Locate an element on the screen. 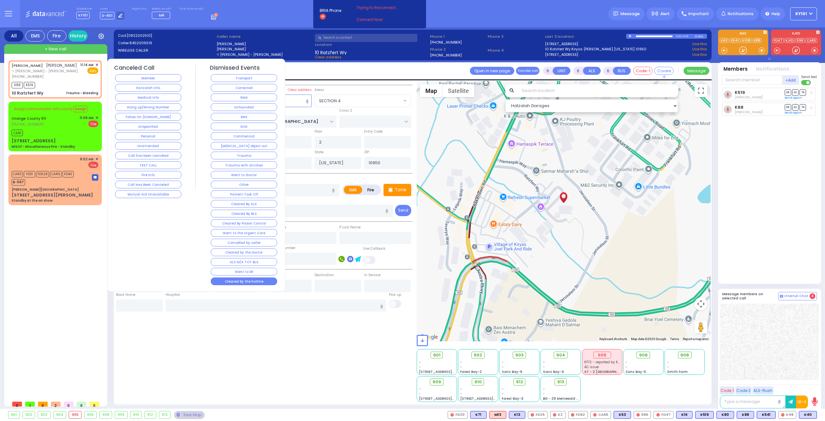 Image resolution: width=825 pixels, height=421 pixels. div: K71 is located at coordinates (478, 414).